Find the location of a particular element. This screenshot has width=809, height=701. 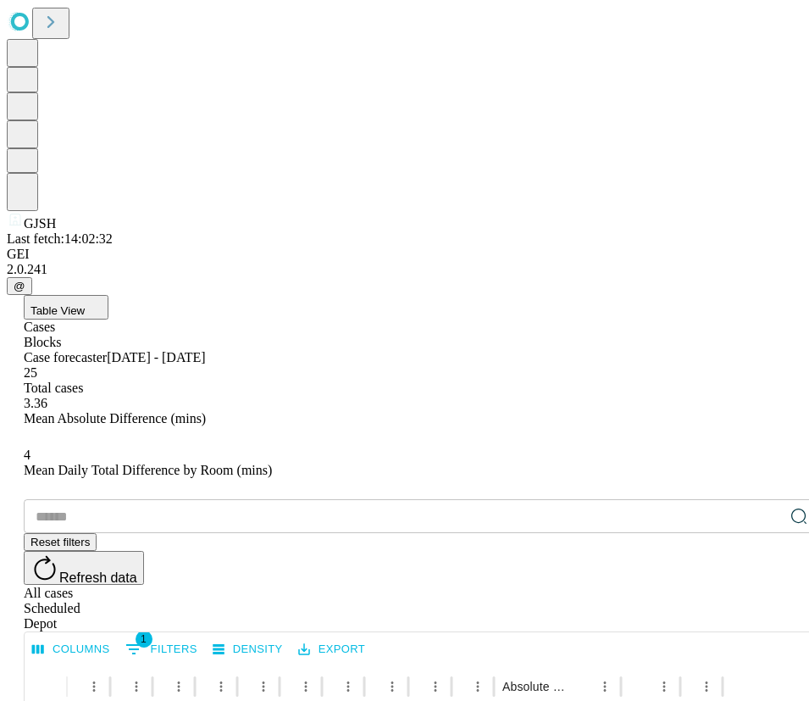

div: 2.0.241 is located at coordinates (404, 269).